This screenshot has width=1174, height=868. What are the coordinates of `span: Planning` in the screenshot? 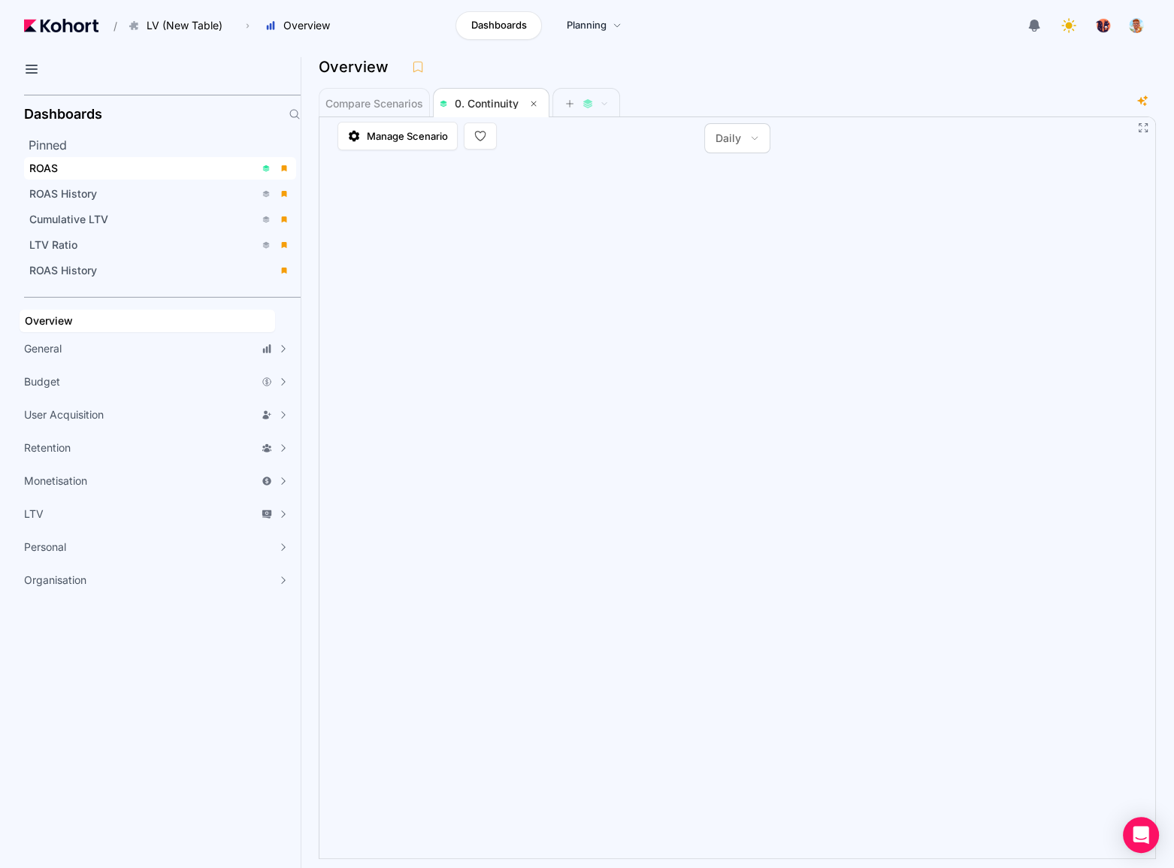 It's located at (586, 26).